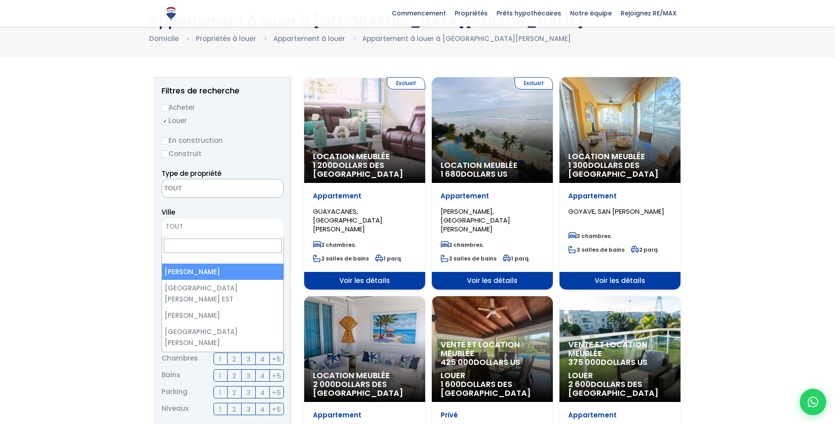 This screenshot has height=424, width=835. I want to click on h2: Filtres de recherche, so click(223, 91).